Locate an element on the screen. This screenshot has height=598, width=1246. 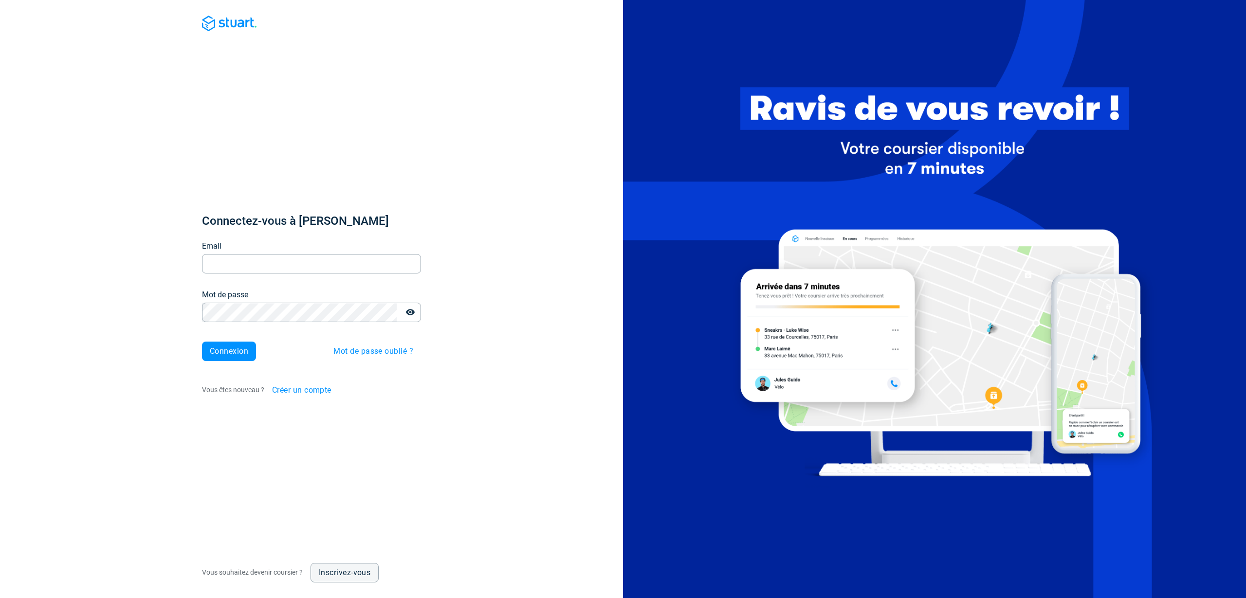
span: Créer un compte is located at coordinates (302, 390).